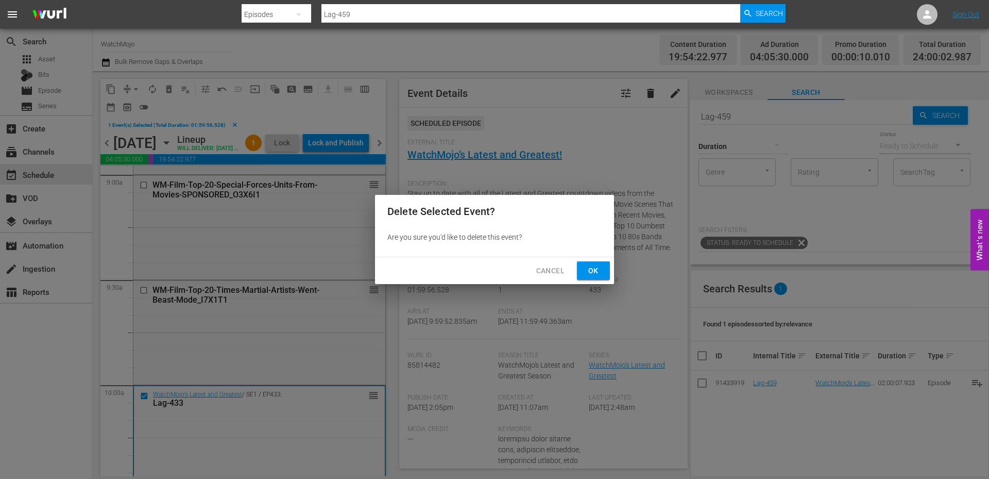  I want to click on button: Ok, so click(593, 270).